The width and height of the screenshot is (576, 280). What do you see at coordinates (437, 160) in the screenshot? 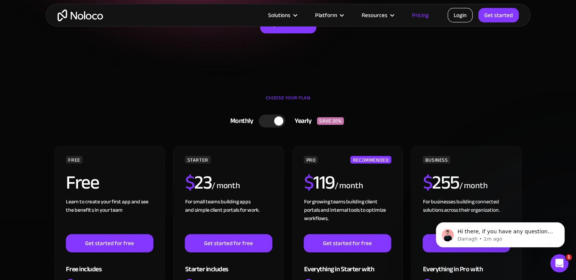
I see `div: BUSINESS` at bounding box center [437, 160].